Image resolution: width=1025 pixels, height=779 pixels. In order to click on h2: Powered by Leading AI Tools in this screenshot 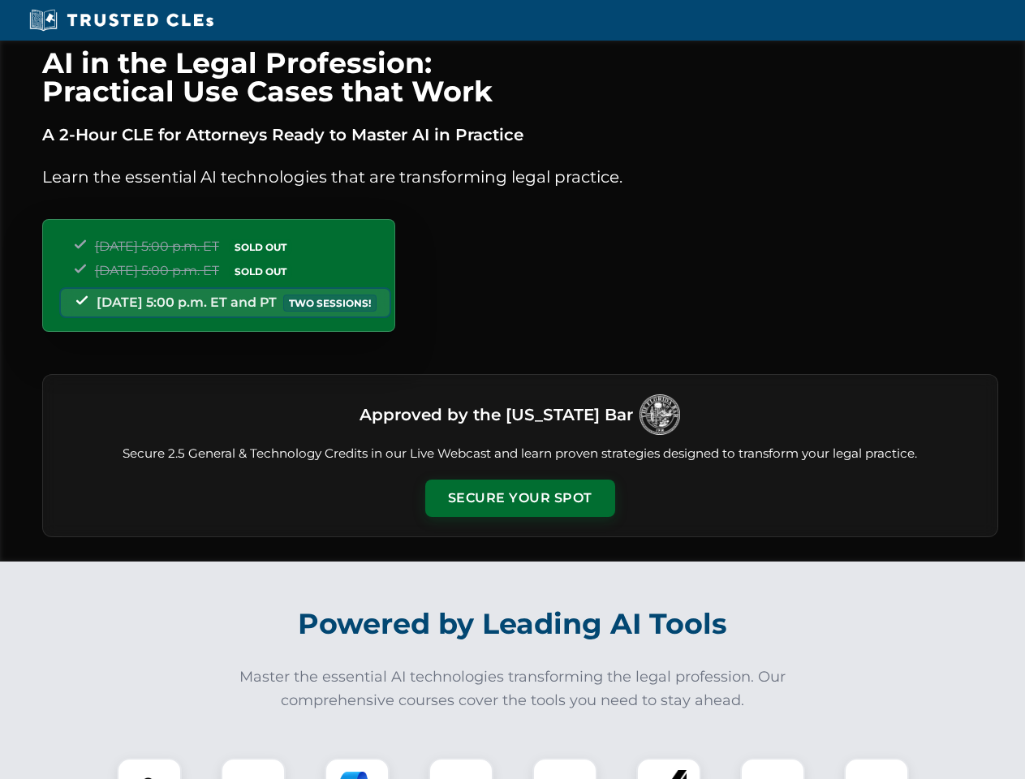, I will do `click(513, 624)`.